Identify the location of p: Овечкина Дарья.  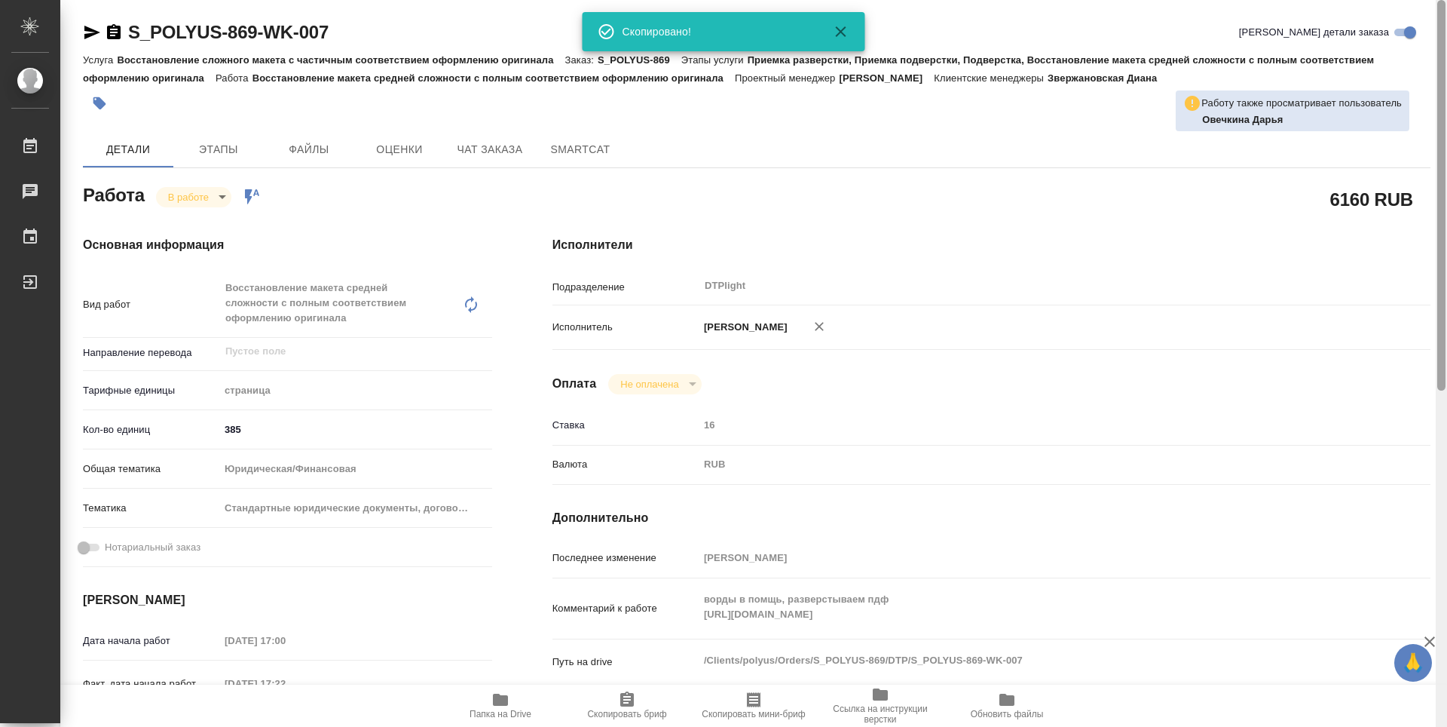
(1302, 120).